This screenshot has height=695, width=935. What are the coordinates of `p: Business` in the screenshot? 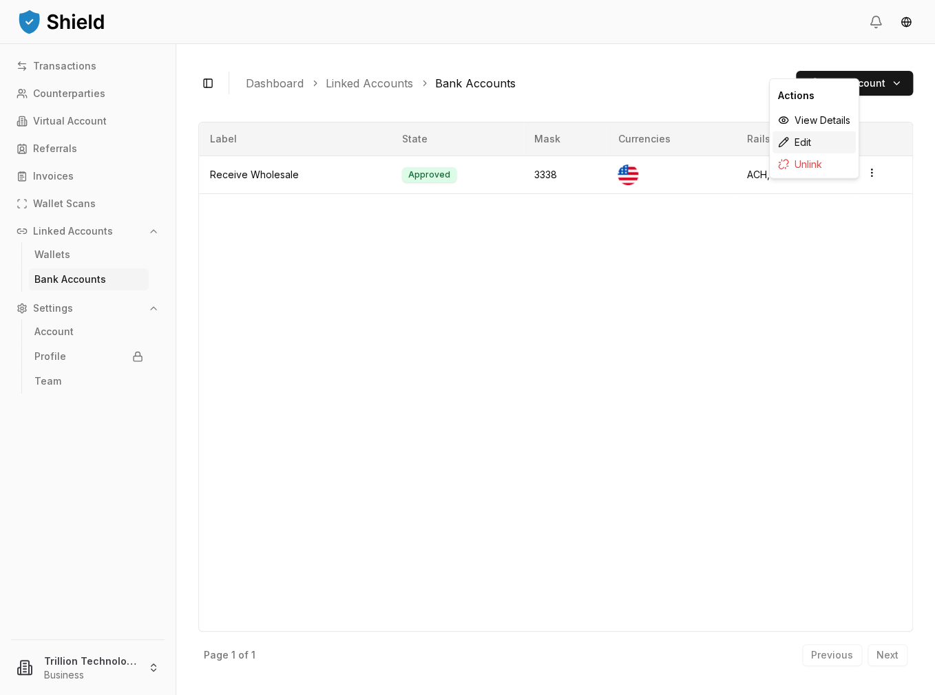 It's located at (90, 675).